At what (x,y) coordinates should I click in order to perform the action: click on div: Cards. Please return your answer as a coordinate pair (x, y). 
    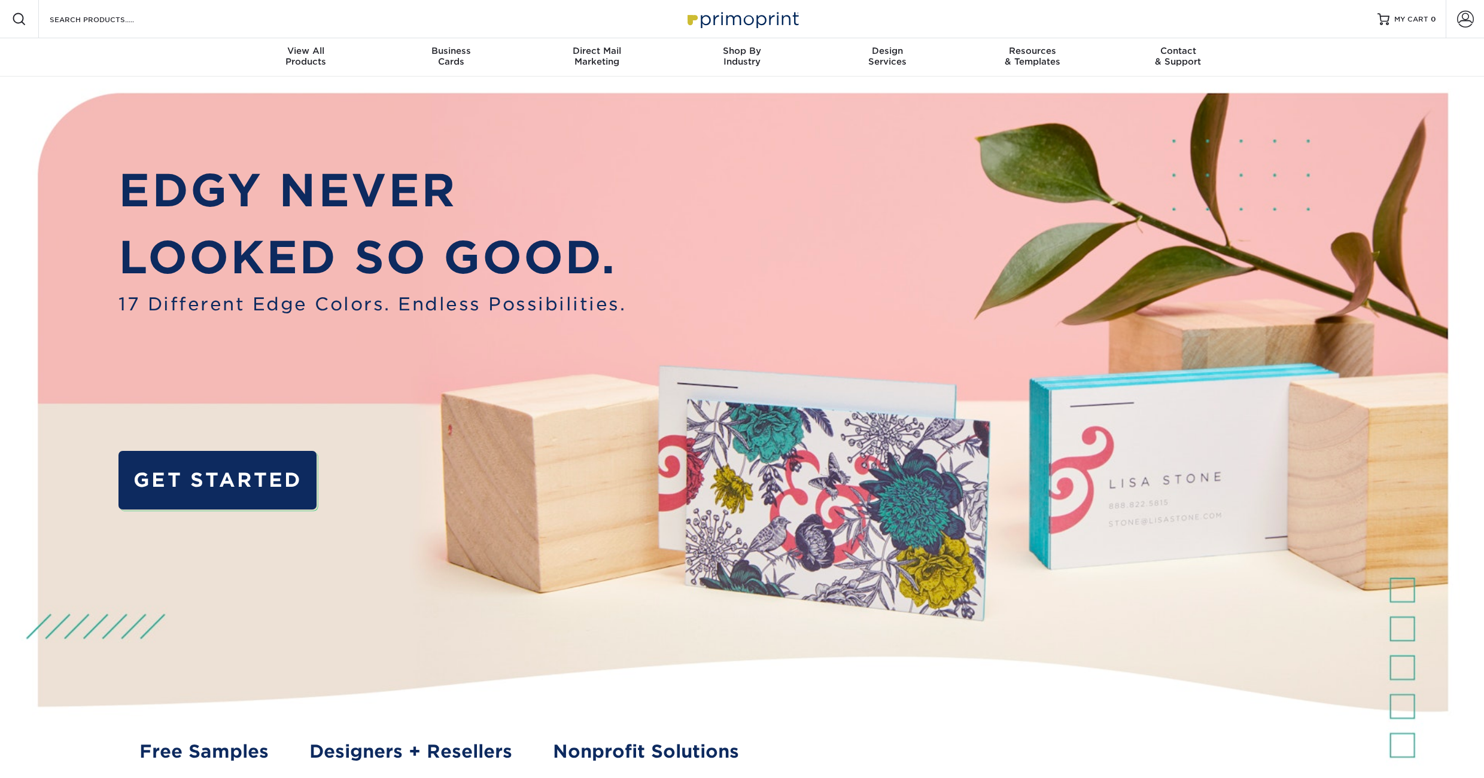
    Looking at the image, I should click on (451, 56).